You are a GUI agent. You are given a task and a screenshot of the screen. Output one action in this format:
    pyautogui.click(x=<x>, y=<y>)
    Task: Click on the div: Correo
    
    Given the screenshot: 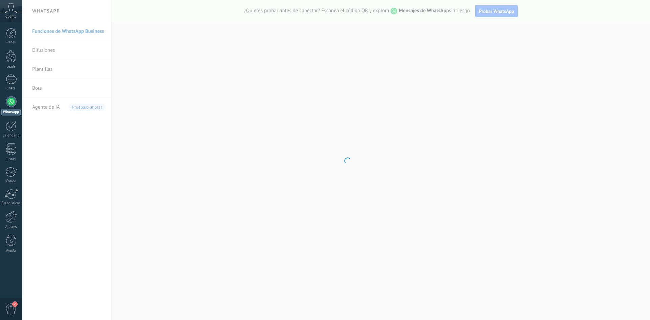 What is the action you would take?
    pyautogui.click(x=11, y=181)
    